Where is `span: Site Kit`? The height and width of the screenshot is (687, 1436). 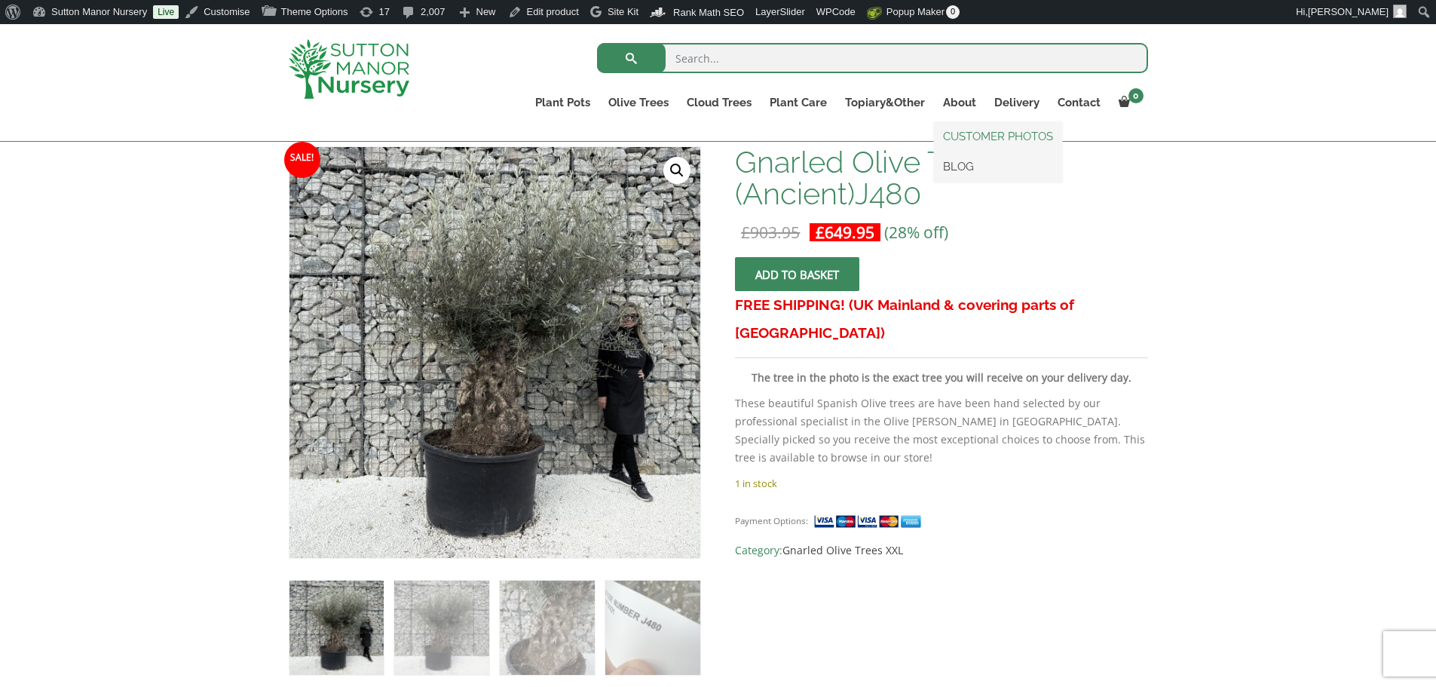
span: Site Kit is located at coordinates (623, 11).